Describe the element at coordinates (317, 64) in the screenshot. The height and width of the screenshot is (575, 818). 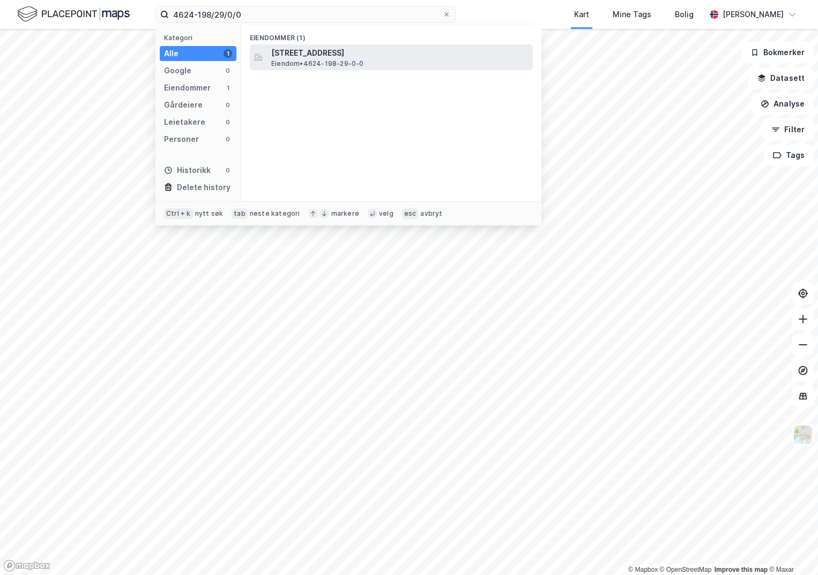
I see `span: Eiendom • 4624-198-29-0-0` at that location.